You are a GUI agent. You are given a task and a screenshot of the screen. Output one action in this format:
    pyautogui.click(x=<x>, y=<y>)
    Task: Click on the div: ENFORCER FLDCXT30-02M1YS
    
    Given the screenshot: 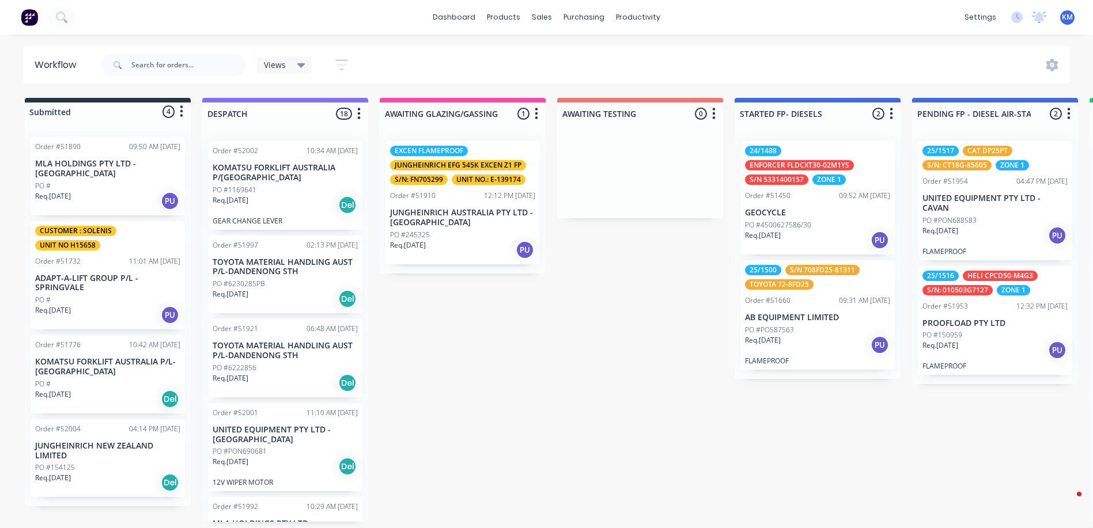 What is the action you would take?
    pyautogui.click(x=799, y=165)
    